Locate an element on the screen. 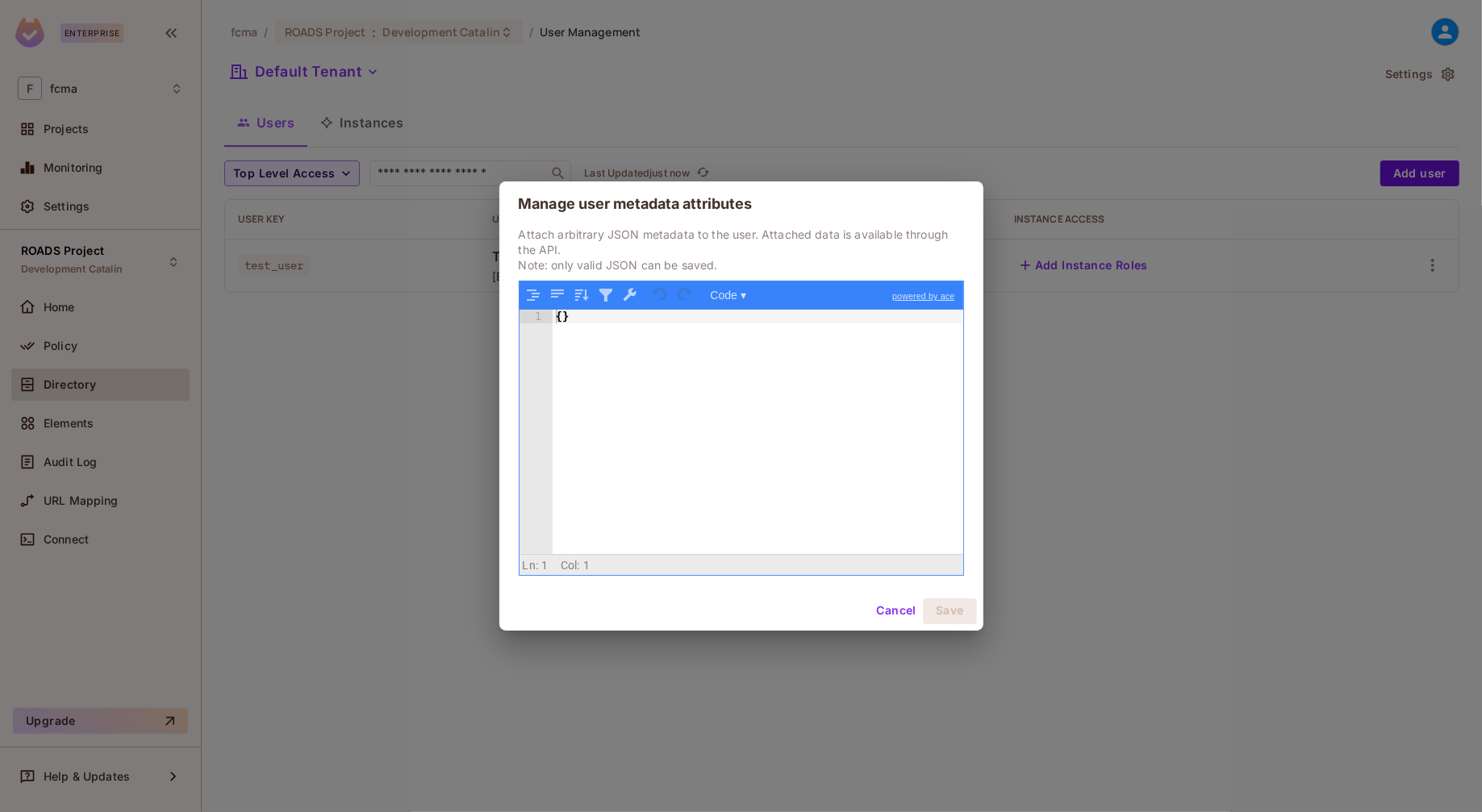 The width and height of the screenshot is (1482, 812). span: Ln: is located at coordinates (529, 565).